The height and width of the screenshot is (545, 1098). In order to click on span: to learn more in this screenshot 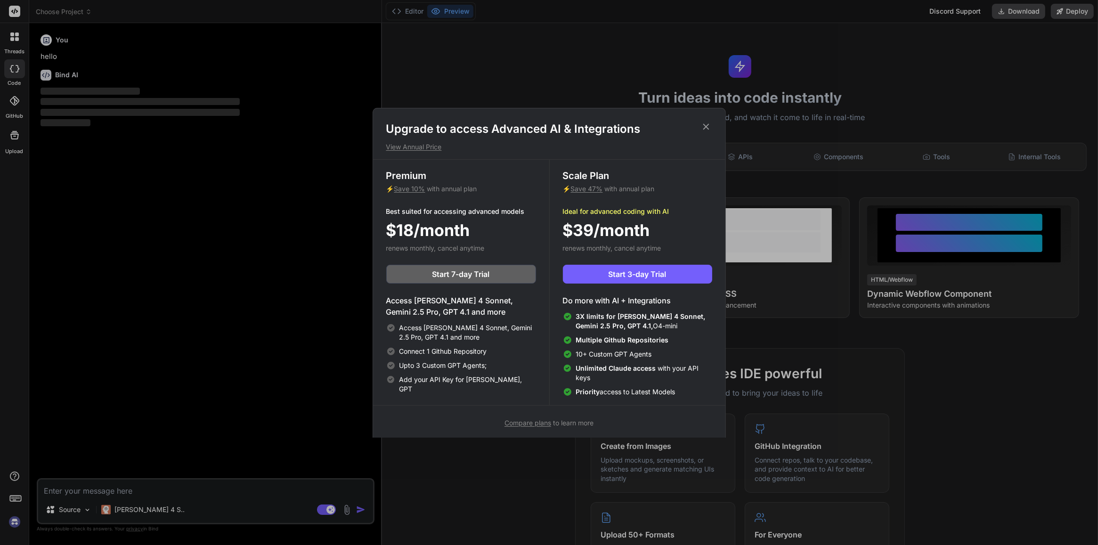, I will do `click(549, 422)`.